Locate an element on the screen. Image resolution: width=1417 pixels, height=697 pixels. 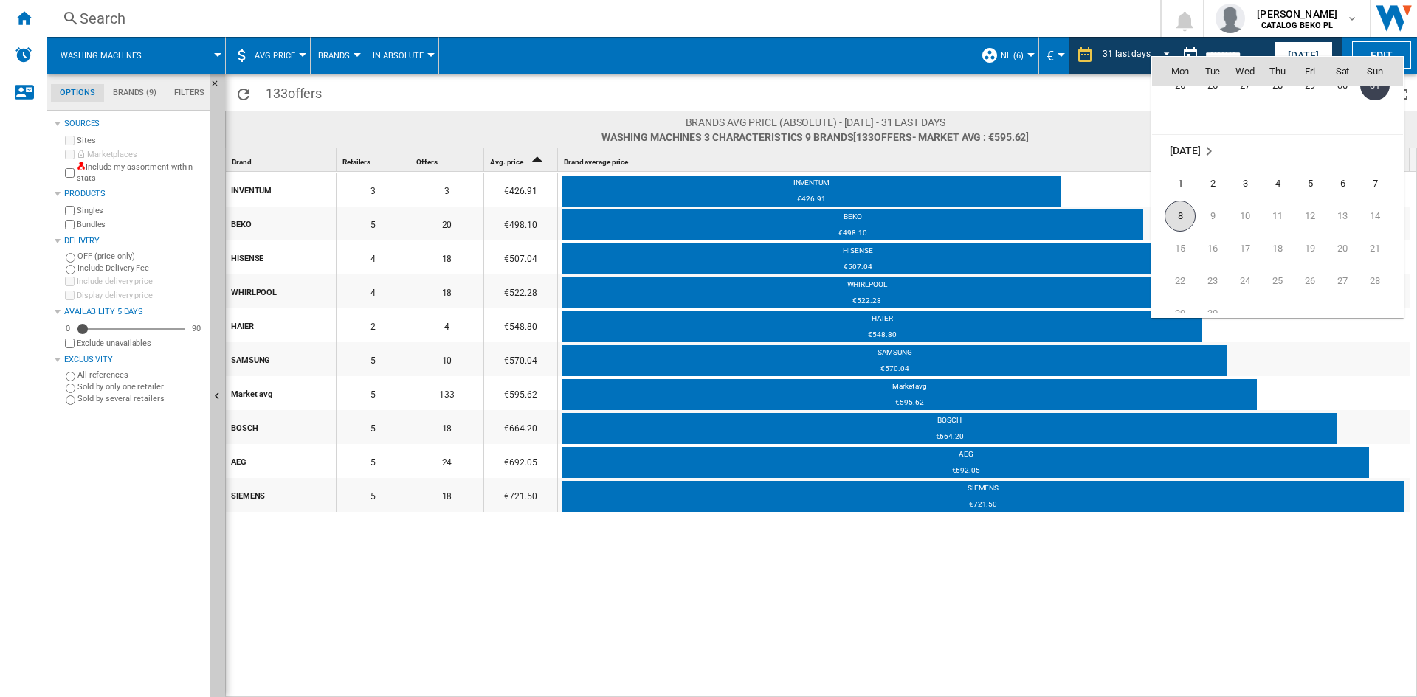
td: September 2025 is located at coordinates (1277, 151).